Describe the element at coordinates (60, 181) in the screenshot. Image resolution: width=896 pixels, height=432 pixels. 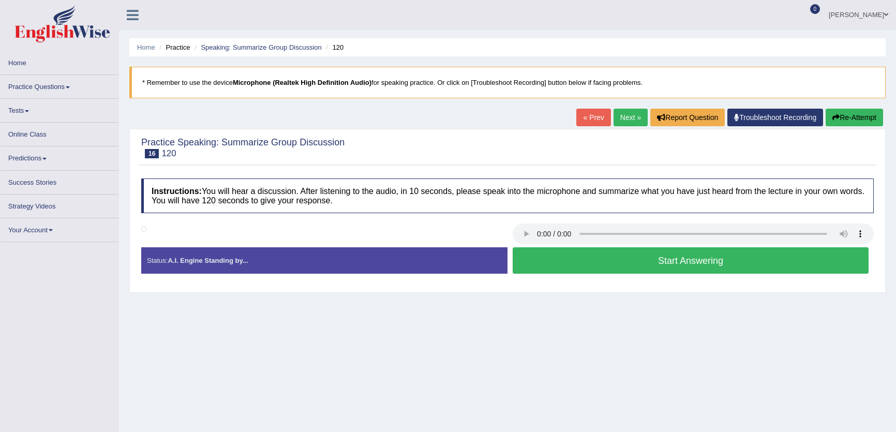
I see `a: Success Stories` at that location.